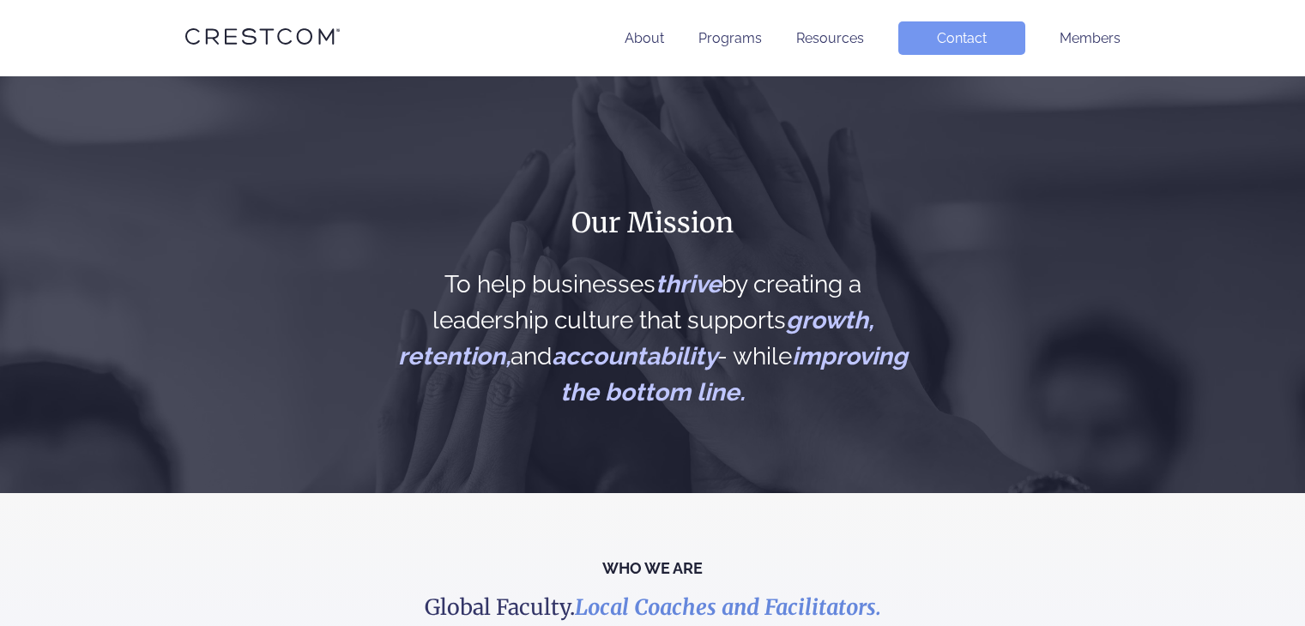  What do you see at coordinates (730, 38) in the screenshot?
I see `a: Programs` at bounding box center [730, 38].